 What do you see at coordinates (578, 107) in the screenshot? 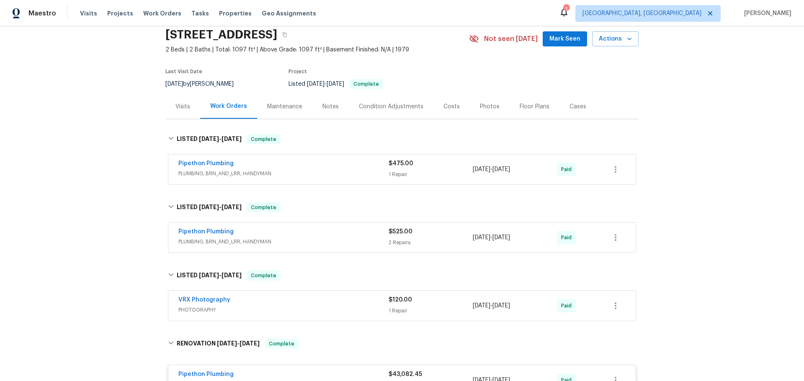
I see `div: Cases` at bounding box center [578, 107].